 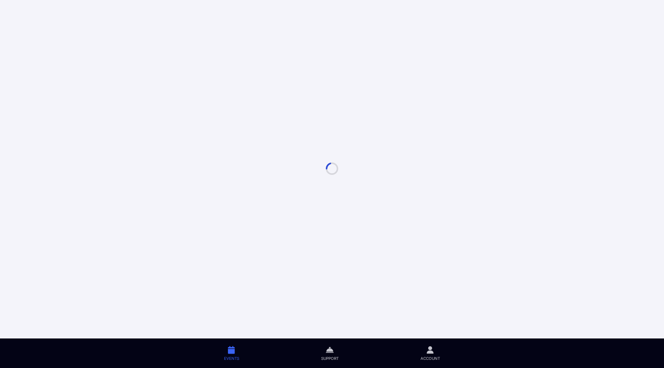 I want to click on a: Events, so click(x=232, y=353).